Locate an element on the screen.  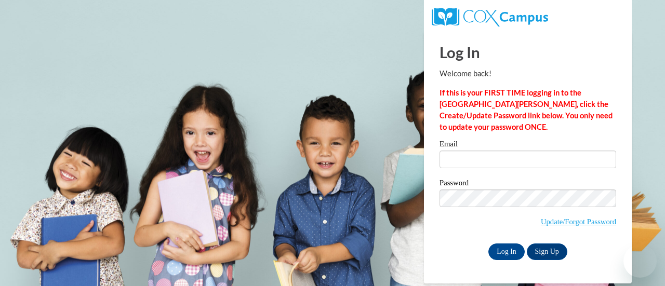
a: Sign Up is located at coordinates (547, 252).